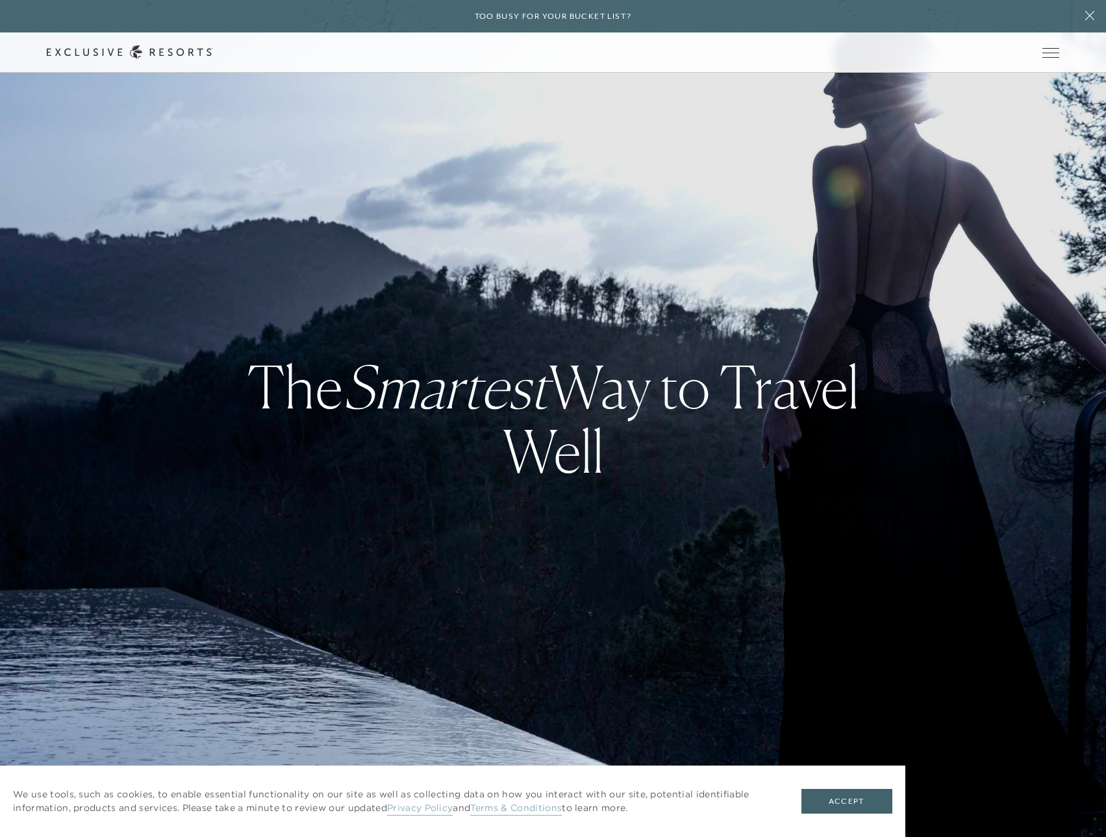 This screenshot has height=837, width=1106. What do you see at coordinates (601, 419) in the screenshot?
I see `strong: Way to Travel Well` at bounding box center [601, 419].